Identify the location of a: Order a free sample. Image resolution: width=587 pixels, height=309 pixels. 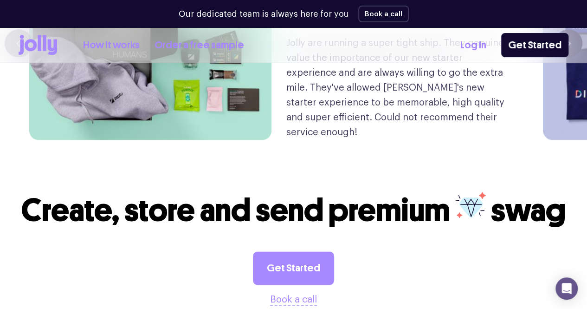
(199, 45).